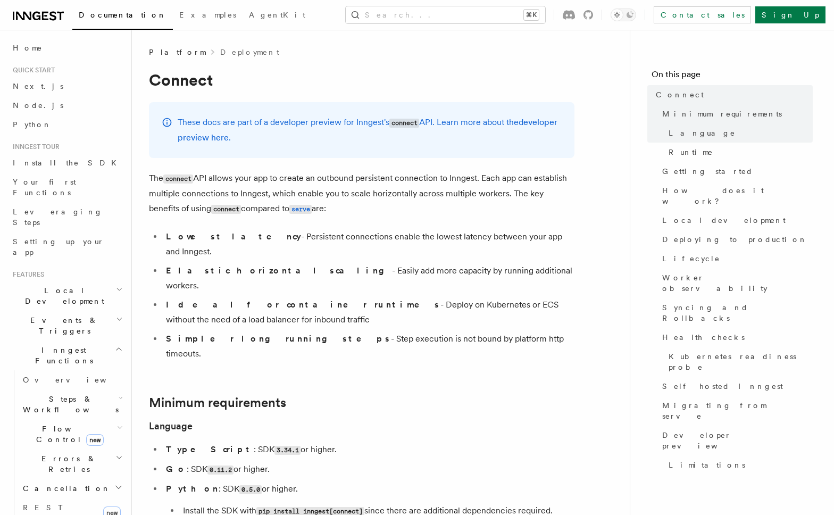 The height and width of the screenshot is (515, 834). What do you see at coordinates (369, 244) in the screenshot?
I see `li: - Persistent connections enable the lowest latency between your app and Inngest.` at bounding box center [369, 244].